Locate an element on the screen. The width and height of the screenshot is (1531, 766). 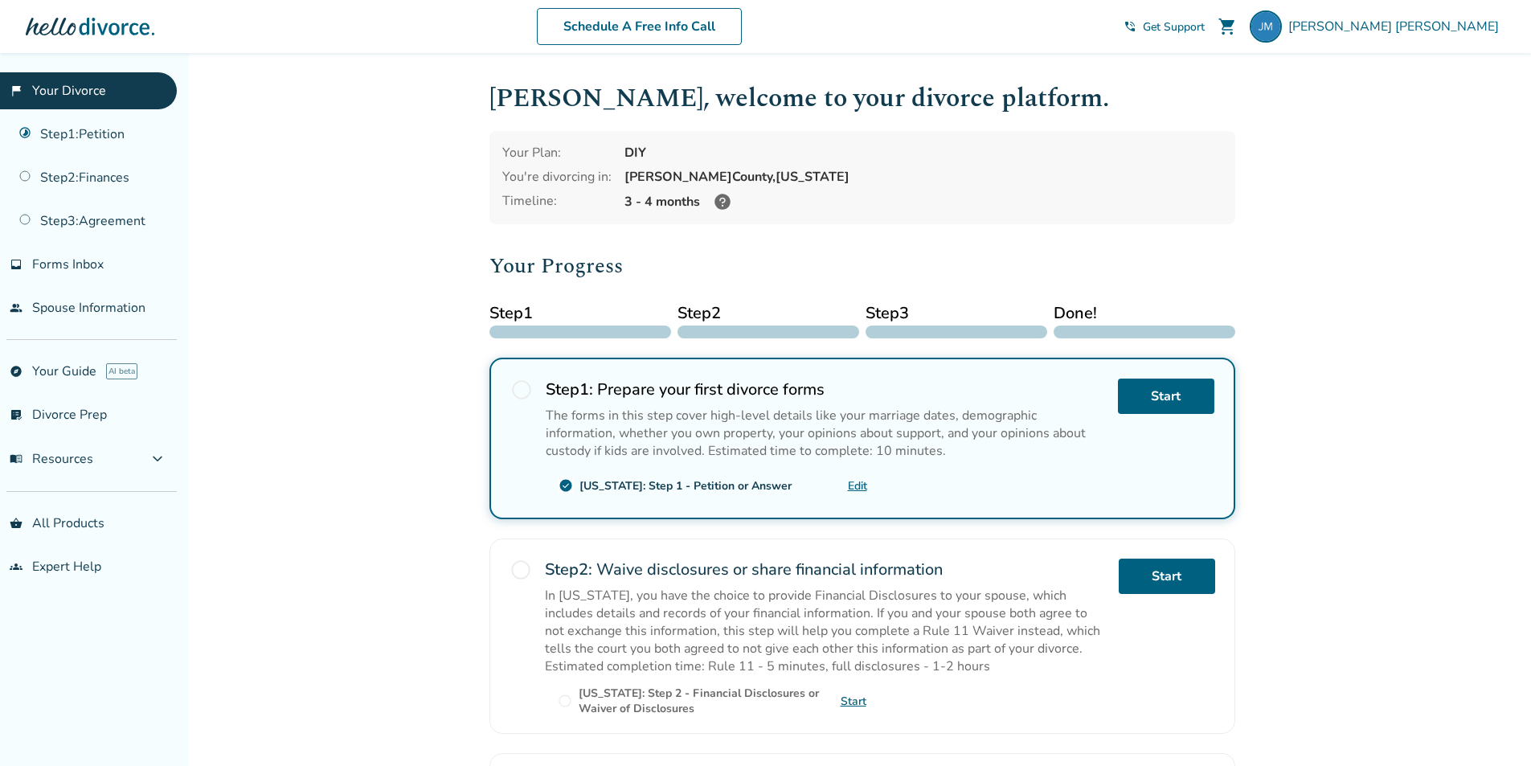
span: check_circle is located at coordinates (566, 485).